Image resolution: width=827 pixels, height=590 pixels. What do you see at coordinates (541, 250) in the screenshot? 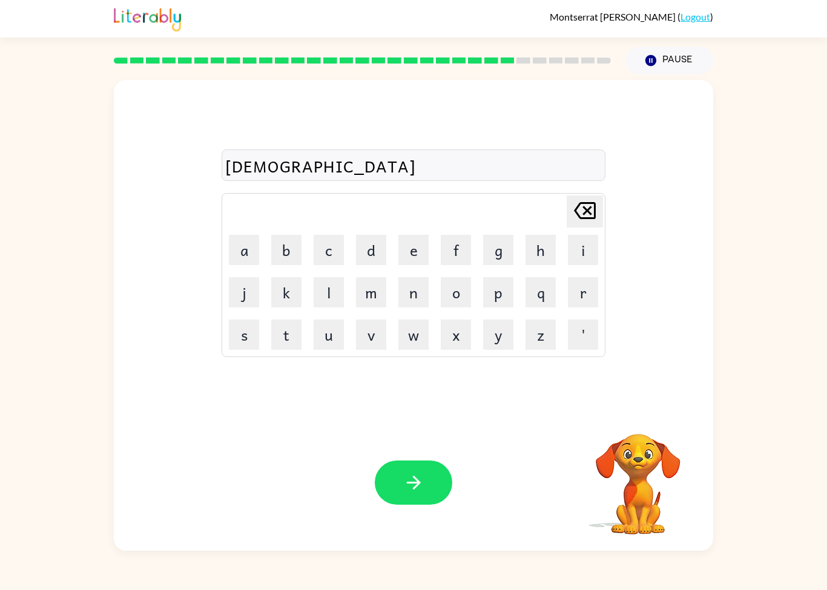
I see `button: h` at bounding box center [541, 250].